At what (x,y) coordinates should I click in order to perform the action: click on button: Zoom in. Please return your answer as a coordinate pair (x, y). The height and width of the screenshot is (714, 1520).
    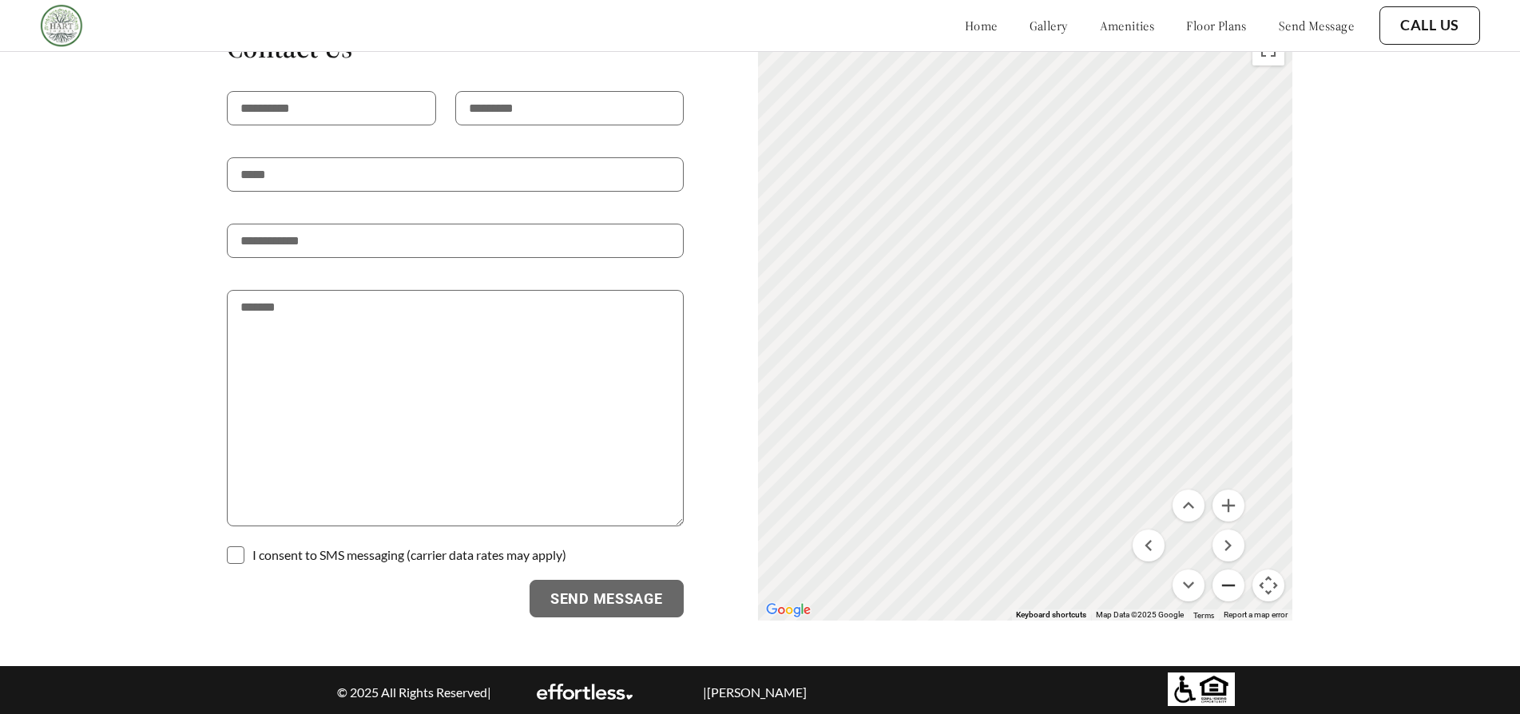
    Looking at the image, I should click on (1229, 506).